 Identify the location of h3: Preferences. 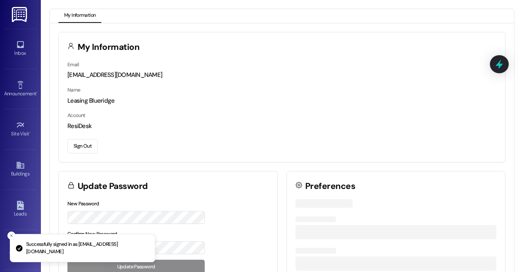
(330, 186).